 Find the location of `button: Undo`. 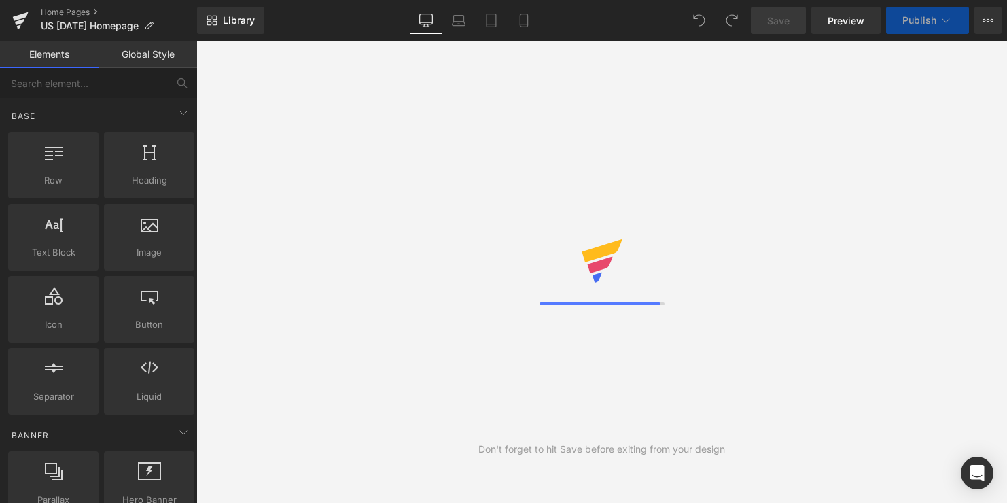

button: Undo is located at coordinates (699, 20).